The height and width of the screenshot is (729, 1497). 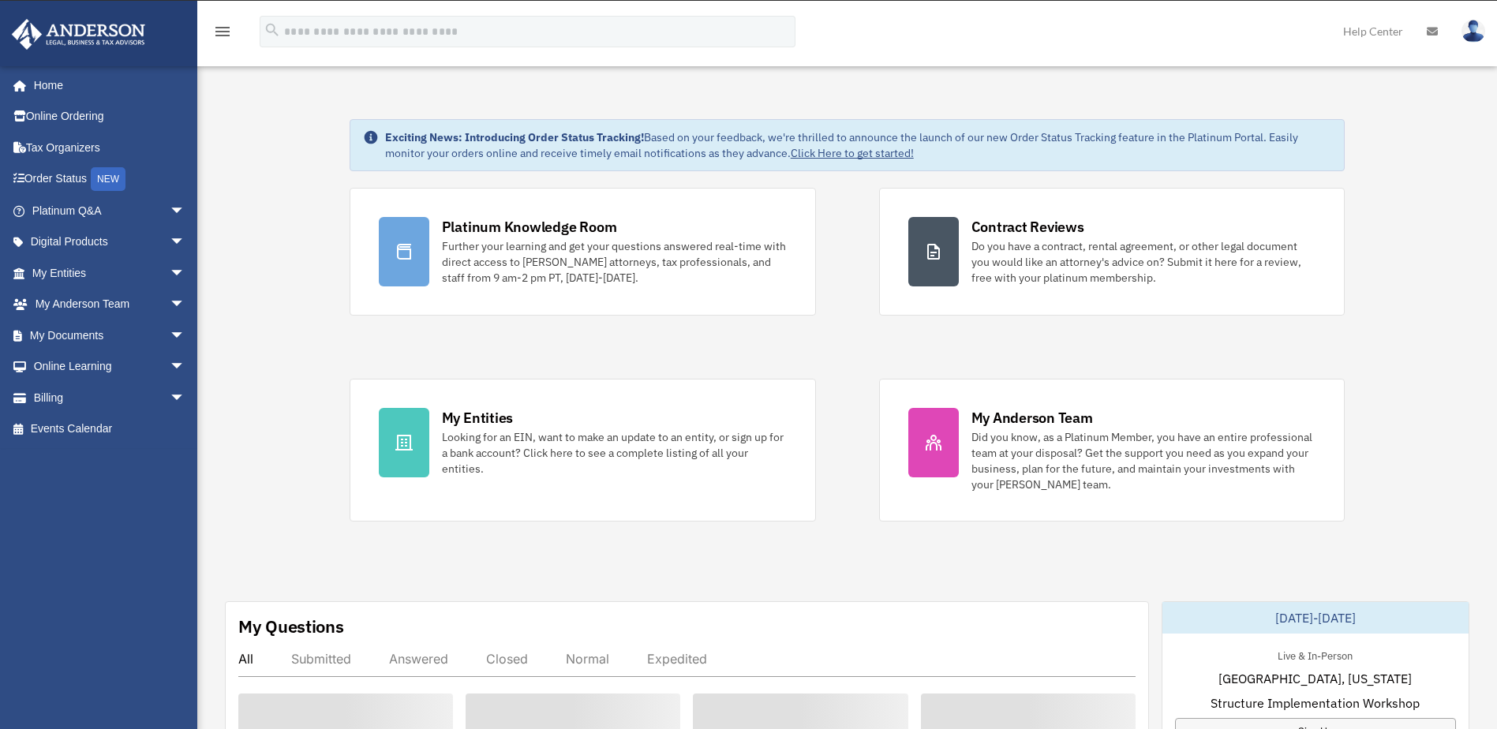 I want to click on a: Online Ordering, so click(x=110, y=117).